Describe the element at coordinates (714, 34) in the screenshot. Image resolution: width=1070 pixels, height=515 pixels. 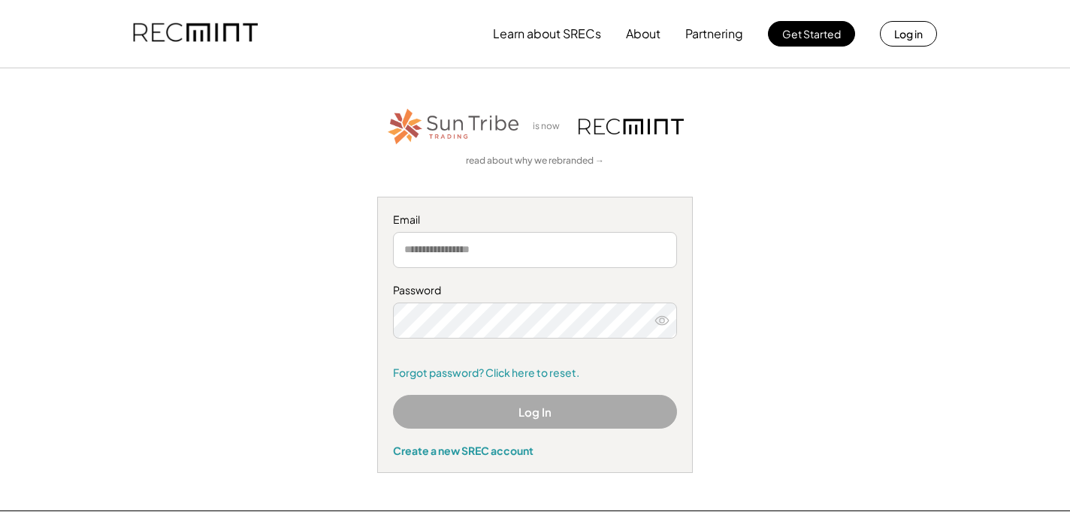
I see `button: Partnering` at that location.